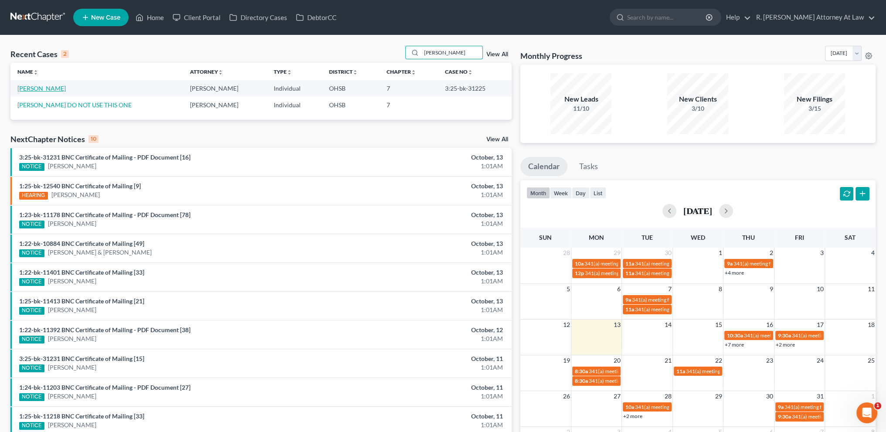 Image resolution: width=886 pixels, height=432 pixels. I want to click on span: 26, so click(567, 396).